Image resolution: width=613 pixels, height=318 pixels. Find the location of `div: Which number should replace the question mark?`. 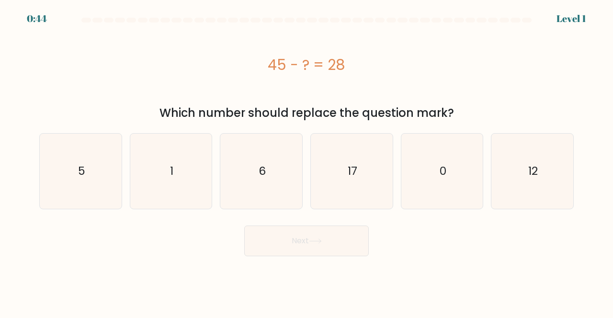

div: Which number should replace the question mark? is located at coordinates (306, 113).